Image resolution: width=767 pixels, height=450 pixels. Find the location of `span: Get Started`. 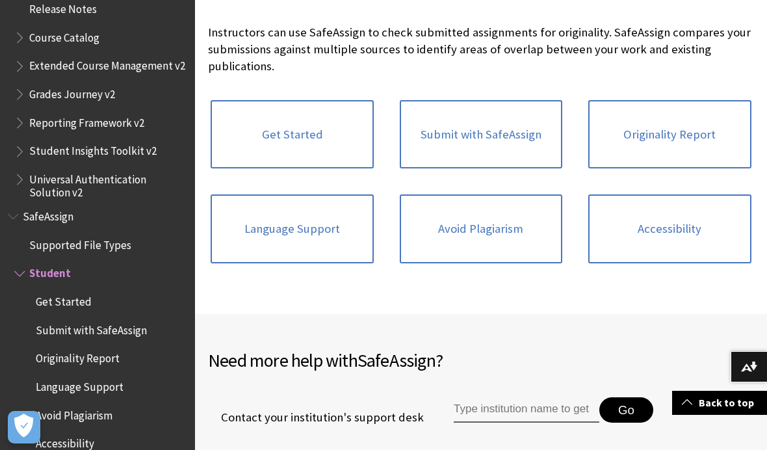

span: Get Started is located at coordinates (64, 299).